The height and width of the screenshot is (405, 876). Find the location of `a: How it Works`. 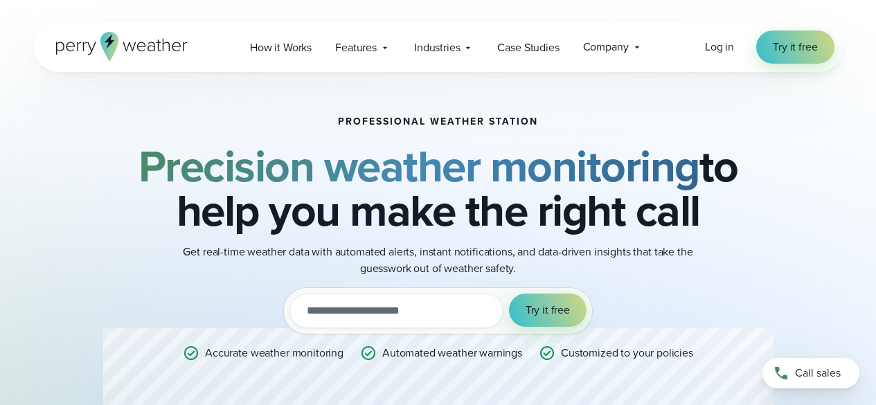

a: How it Works is located at coordinates (280, 47).